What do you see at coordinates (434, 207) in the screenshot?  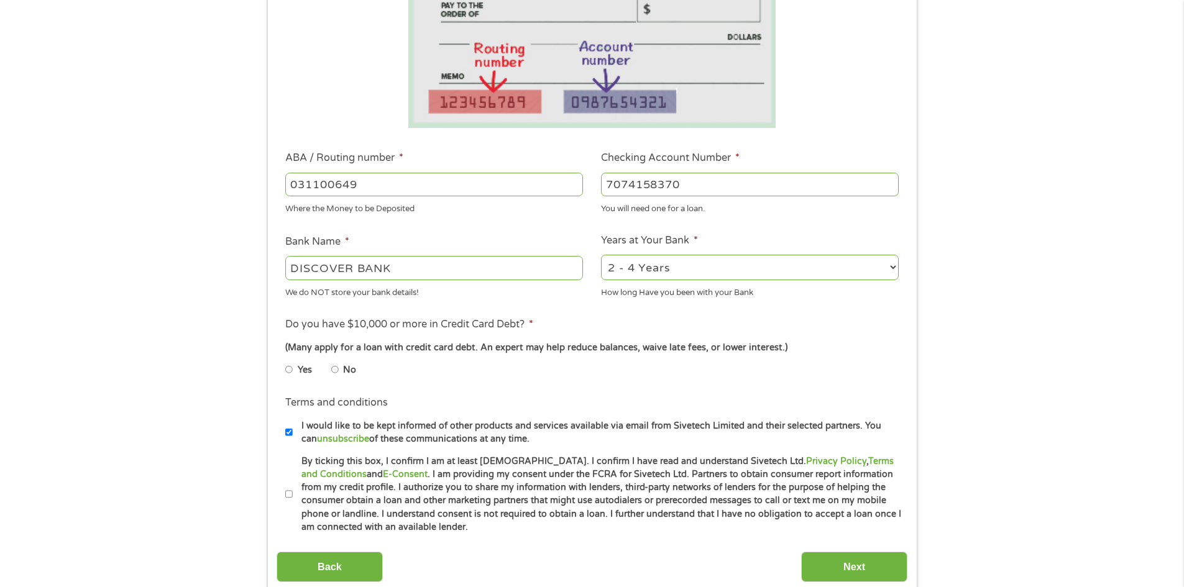 I see `div: Where the Money to be Deposited` at bounding box center [434, 207].